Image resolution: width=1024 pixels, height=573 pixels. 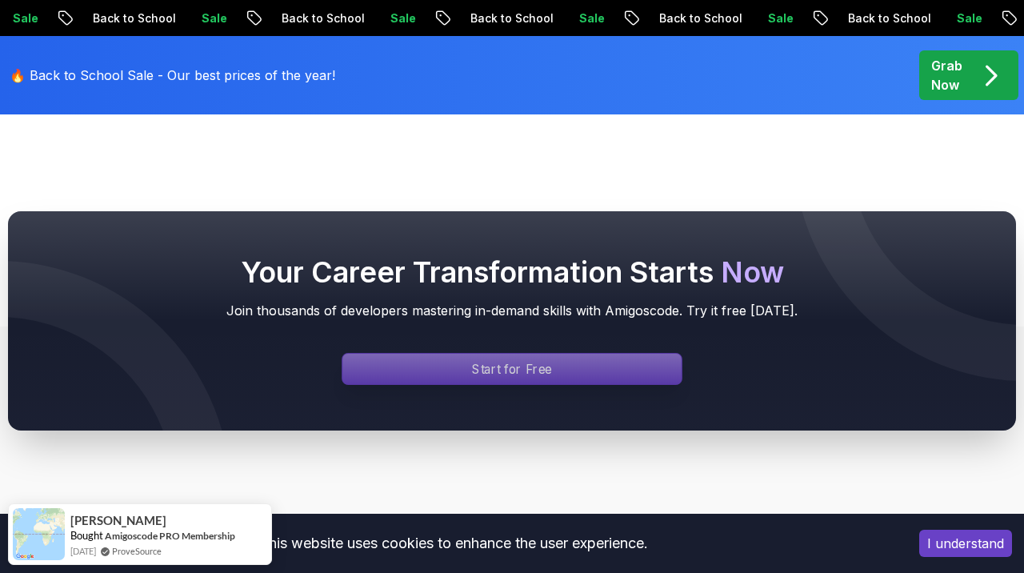 I want to click on span: Bought, so click(x=86, y=535).